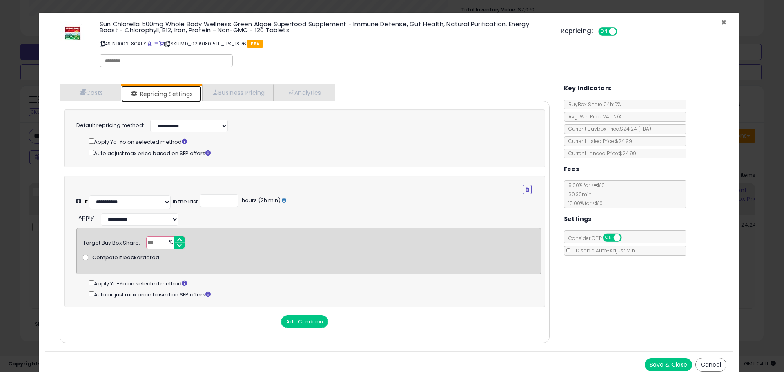  I want to click on span: Disable Auto-Adjust Min, so click(603, 250).